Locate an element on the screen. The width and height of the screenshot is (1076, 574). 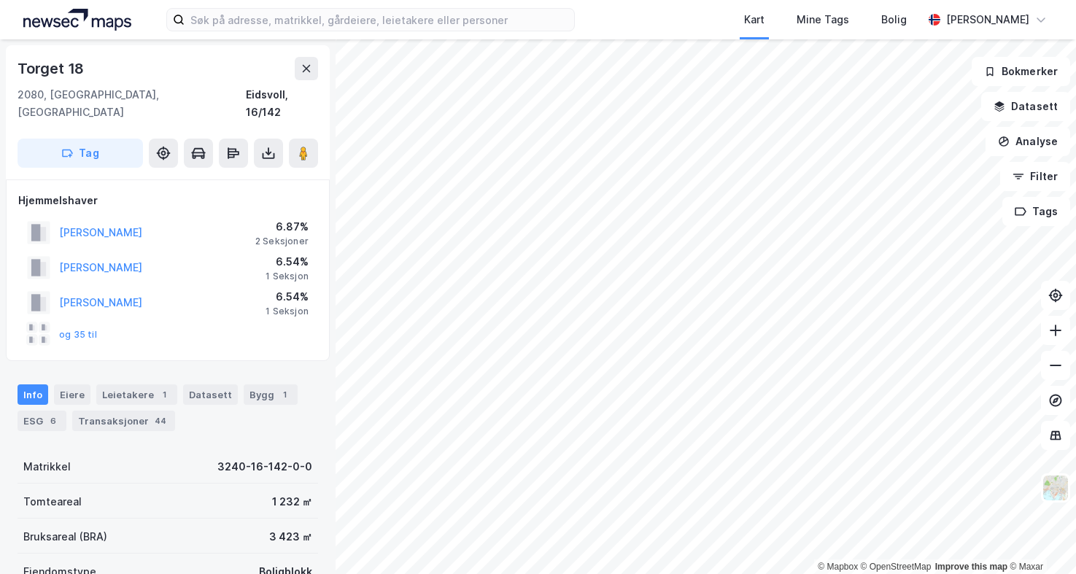
img: logo.a4113a55bc3d86da70a041830d287a7e.svg is located at coordinates (77, 20).